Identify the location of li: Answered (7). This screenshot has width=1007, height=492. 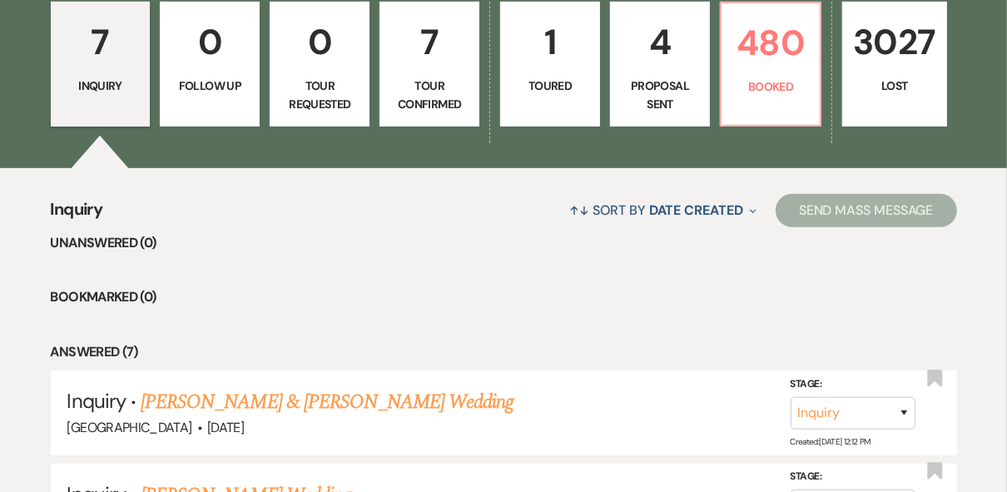
(503, 352).